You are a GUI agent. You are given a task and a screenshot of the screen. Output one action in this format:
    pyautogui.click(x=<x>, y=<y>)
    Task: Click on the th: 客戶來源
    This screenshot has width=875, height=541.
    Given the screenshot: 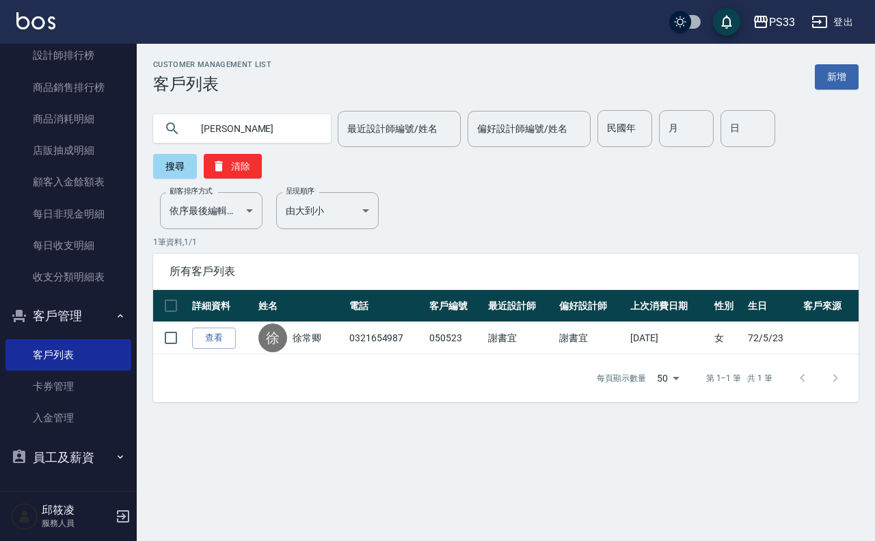 What is the action you would take?
    pyautogui.click(x=829, y=306)
    